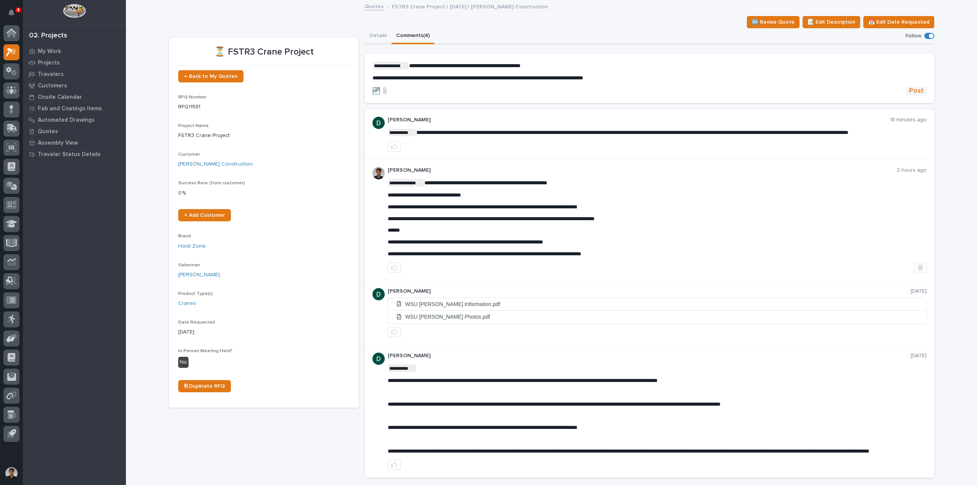 This screenshot has height=485, width=977. What do you see at coordinates (831, 22) in the screenshot?
I see `span: 📝 Edit Description` at bounding box center [831, 22].